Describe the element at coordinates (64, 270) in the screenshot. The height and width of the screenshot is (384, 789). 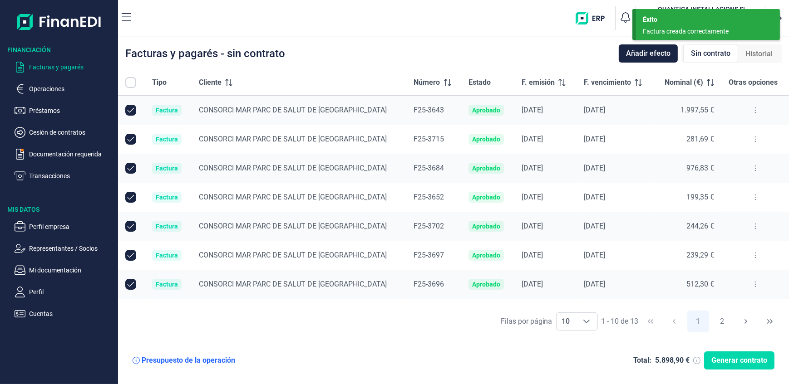
I see `button: Mi documentación` at that location.